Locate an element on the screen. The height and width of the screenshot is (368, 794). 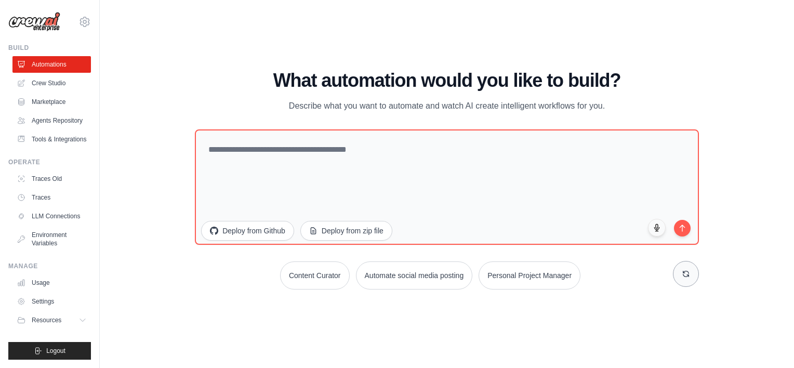
a: Marketplace is located at coordinates (51, 102).